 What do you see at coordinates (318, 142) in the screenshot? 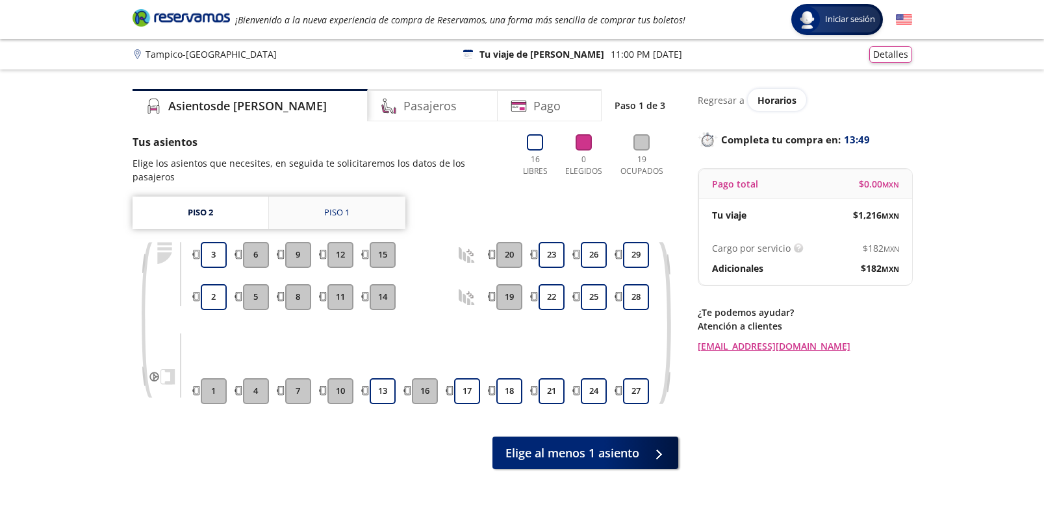
I see `p: Tus asientos` at bounding box center [318, 142].